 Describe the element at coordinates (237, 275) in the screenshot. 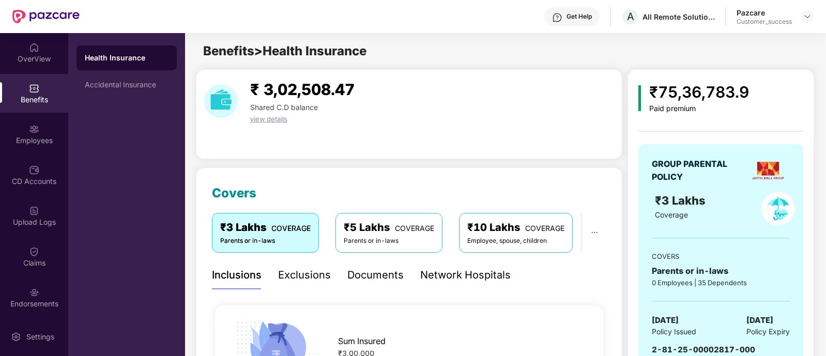

I see `div: Inclusions` at that location.